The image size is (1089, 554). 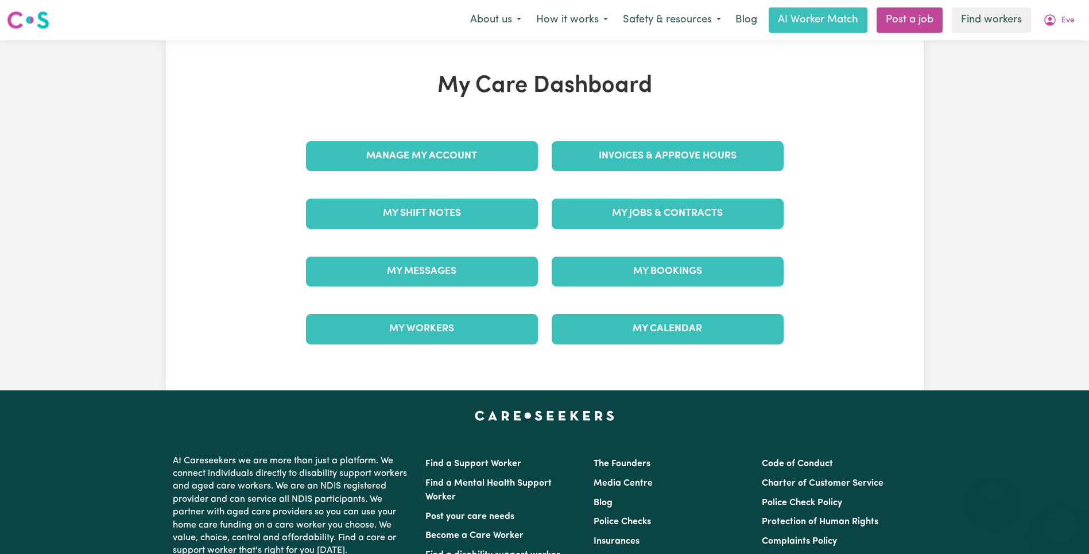 What do you see at coordinates (668, 329) in the screenshot?
I see `a: My Calendar` at bounding box center [668, 329].